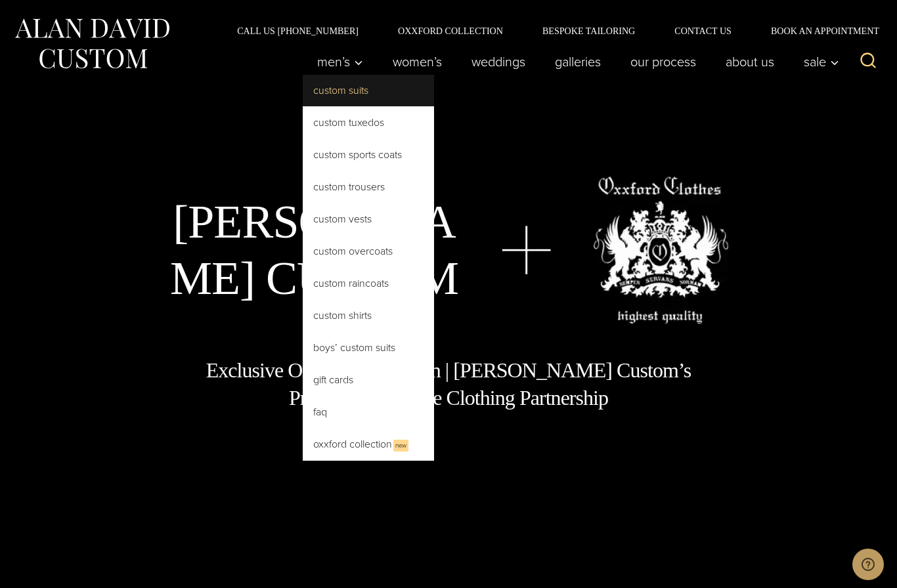 The height and width of the screenshot is (588, 897). Describe the element at coordinates (450, 31) in the screenshot. I see `a: Oxxford Collection` at that location.